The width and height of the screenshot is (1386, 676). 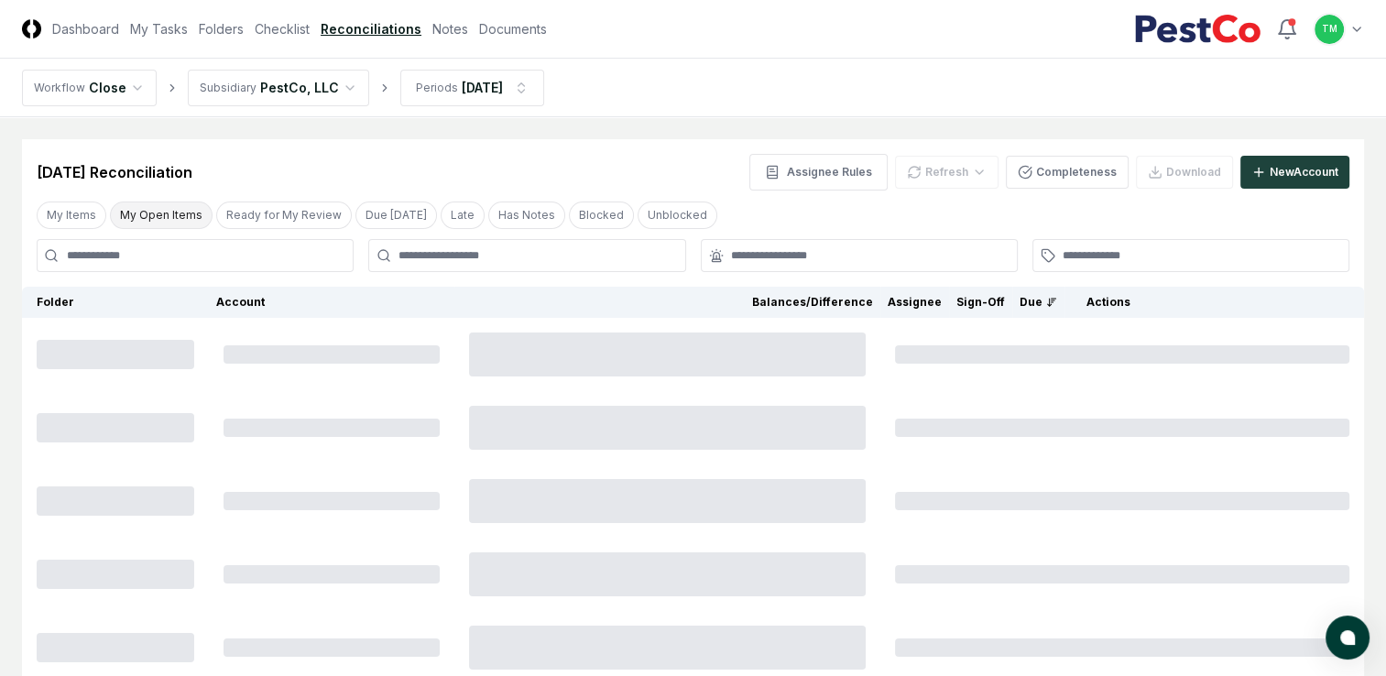 What do you see at coordinates (1330, 29) in the screenshot?
I see `button: TM` at bounding box center [1330, 29].